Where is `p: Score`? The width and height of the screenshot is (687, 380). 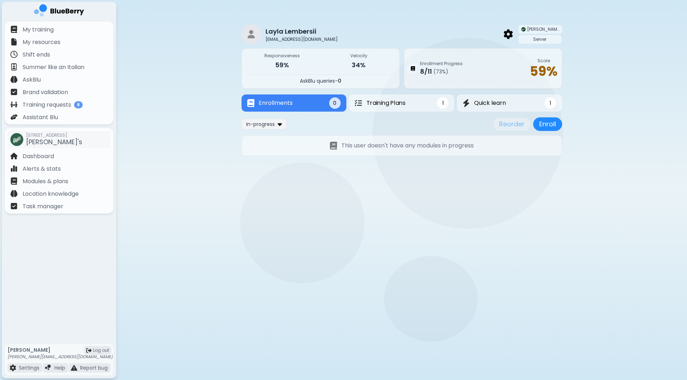 p: Score is located at coordinates (544, 61).